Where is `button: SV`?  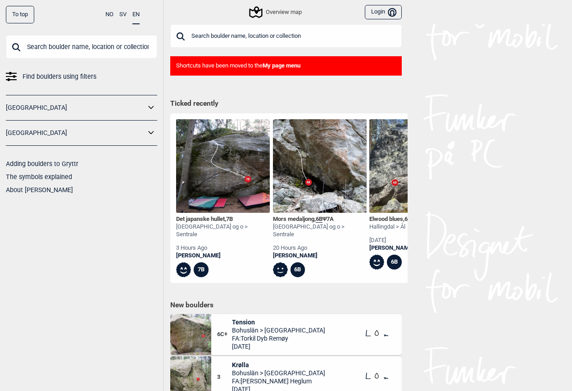 button: SV is located at coordinates (123, 14).